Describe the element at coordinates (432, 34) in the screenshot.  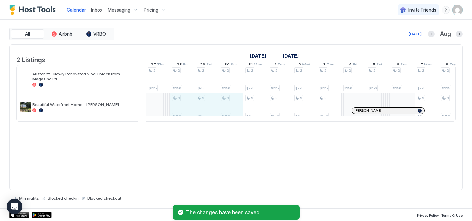
I see `button: Previous month` at that location.